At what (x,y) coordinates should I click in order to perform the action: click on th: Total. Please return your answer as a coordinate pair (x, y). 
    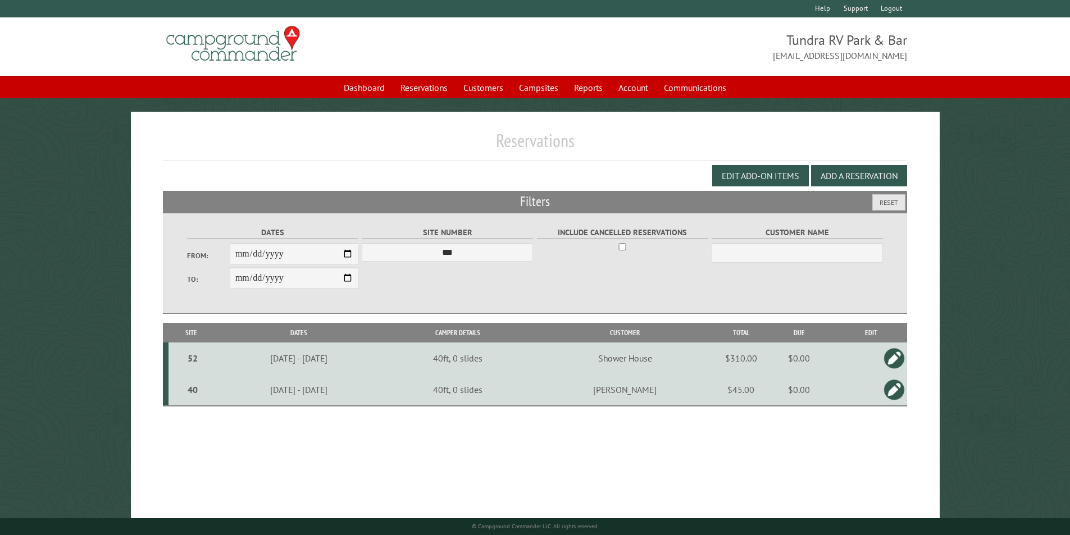
    Looking at the image, I should click on (741, 332).